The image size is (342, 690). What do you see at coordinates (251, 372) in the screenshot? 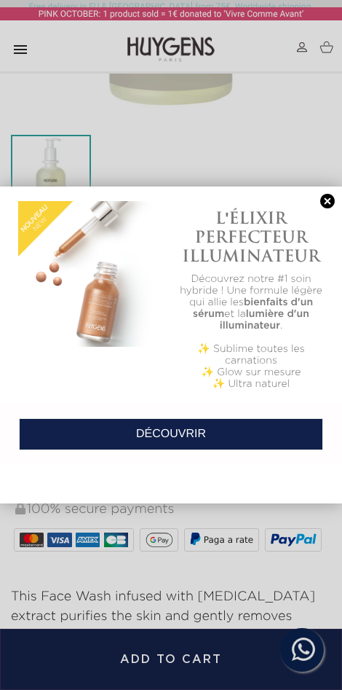
I see `p: ✨ Glow sur mesure` at bounding box center [251, 372].